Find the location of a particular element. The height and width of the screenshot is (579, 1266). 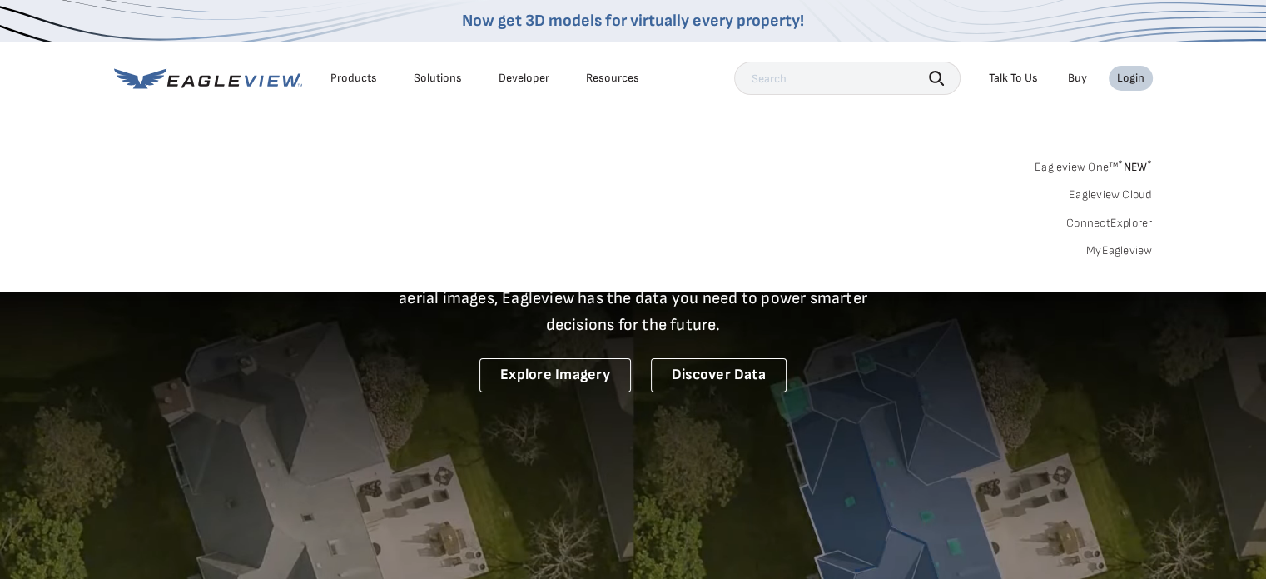

p: A new era starts here. Built on more than 3.5 billion high-resolution aerial images, Eagleview ha... is located at coordinates (634, 298).